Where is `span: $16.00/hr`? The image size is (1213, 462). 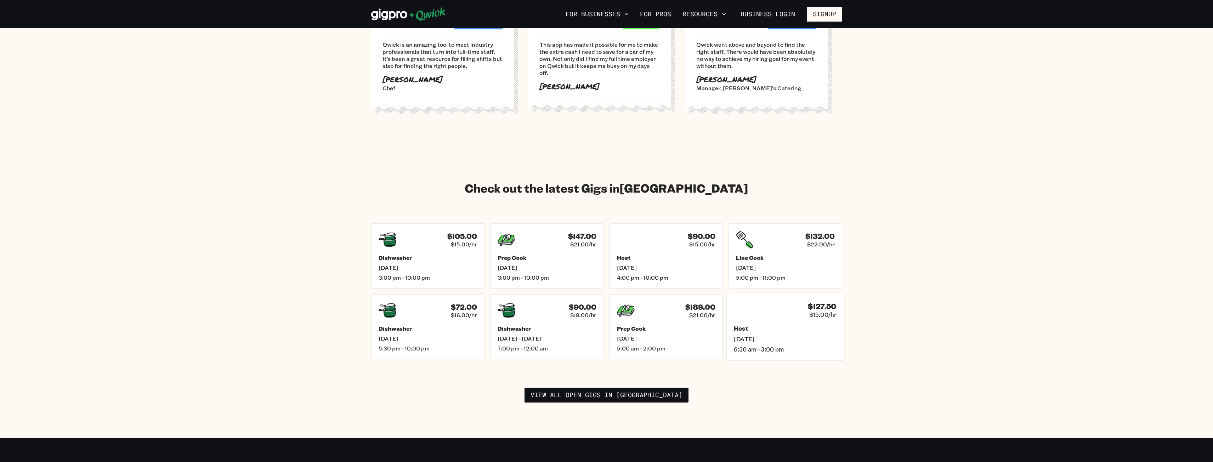
span: $16.00/hr is located at coordinates (464, 315).